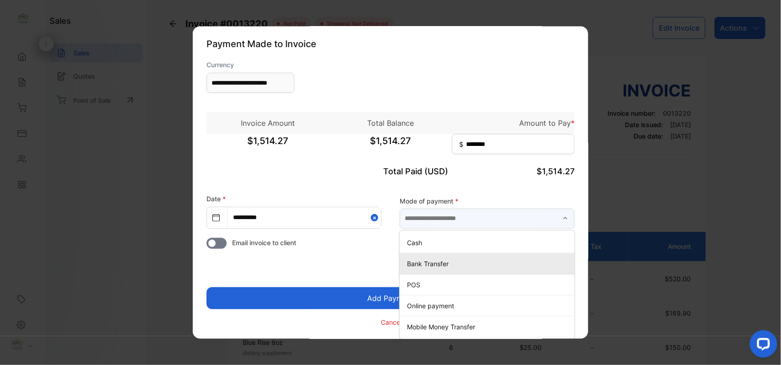 The image size is (781, 365). I want to click on label: Date, so click(216, 199).